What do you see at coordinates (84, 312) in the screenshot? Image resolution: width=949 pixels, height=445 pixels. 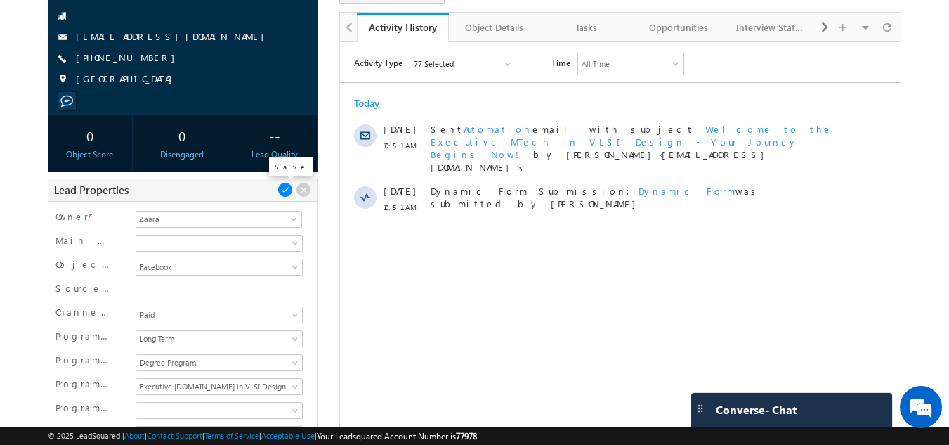 I see `label: Channel` at bounding box center [84, 312].